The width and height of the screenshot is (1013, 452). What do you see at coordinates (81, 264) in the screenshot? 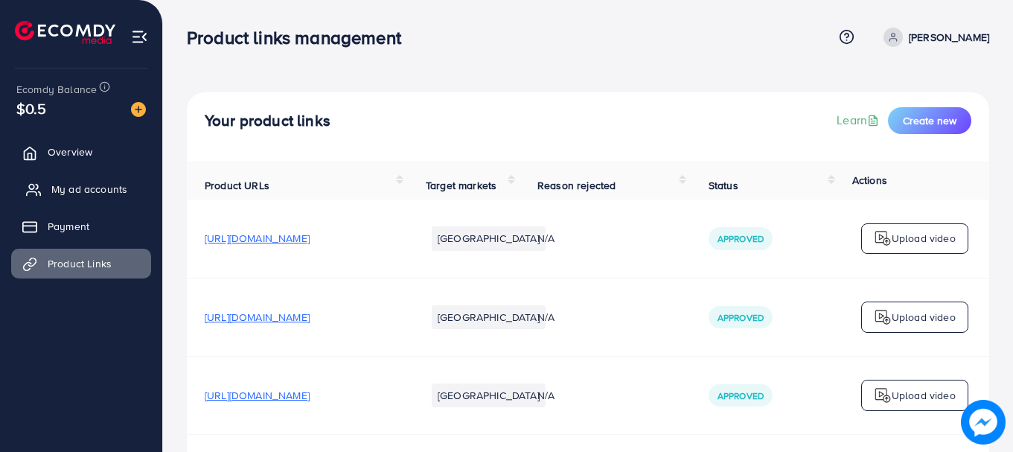
I see `a: Product Links` at bounding box center [81, 264].